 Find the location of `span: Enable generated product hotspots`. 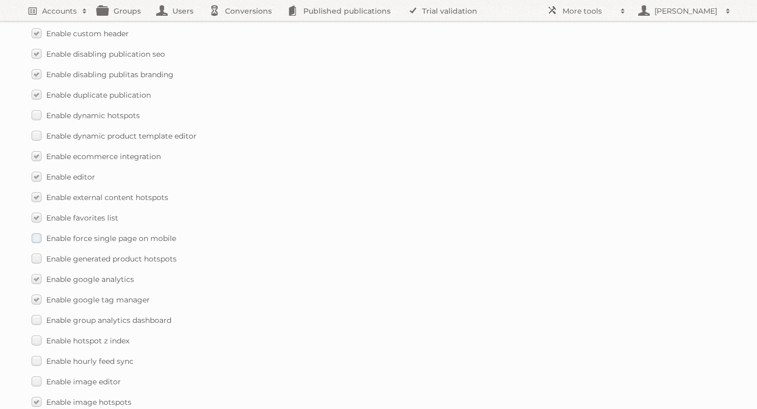

span: Enable generated product hotspots is located at coordinates (111, 259).